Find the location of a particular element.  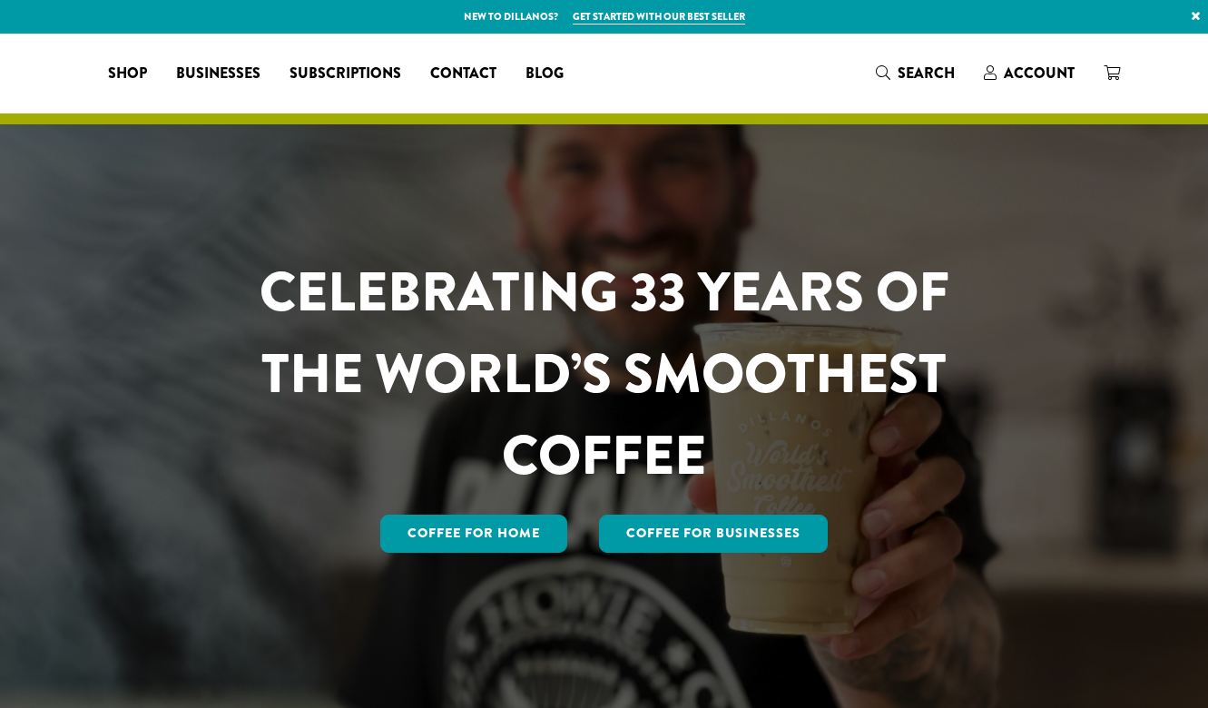

a: Coffee For Businesses is located at coordinates (713, 534).